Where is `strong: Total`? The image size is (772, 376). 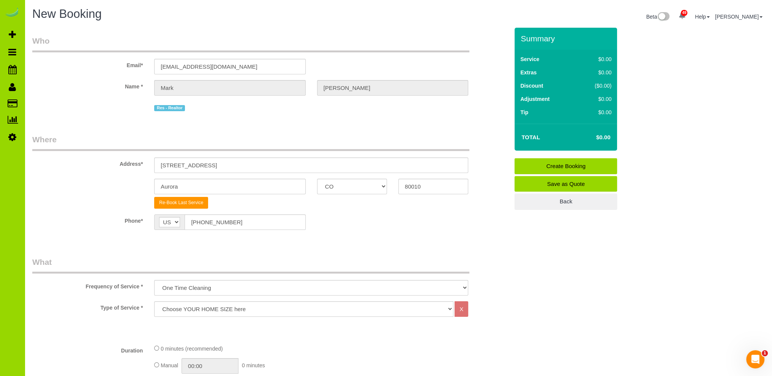
strong: Total is located at coordinates (531, 137).